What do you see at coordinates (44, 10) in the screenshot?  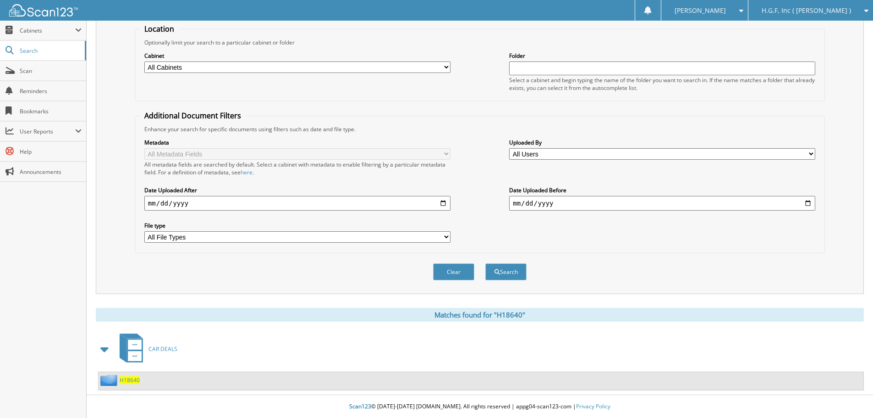 I see `img: scan123-logo-white.svg` at bounding box center [44, 10].